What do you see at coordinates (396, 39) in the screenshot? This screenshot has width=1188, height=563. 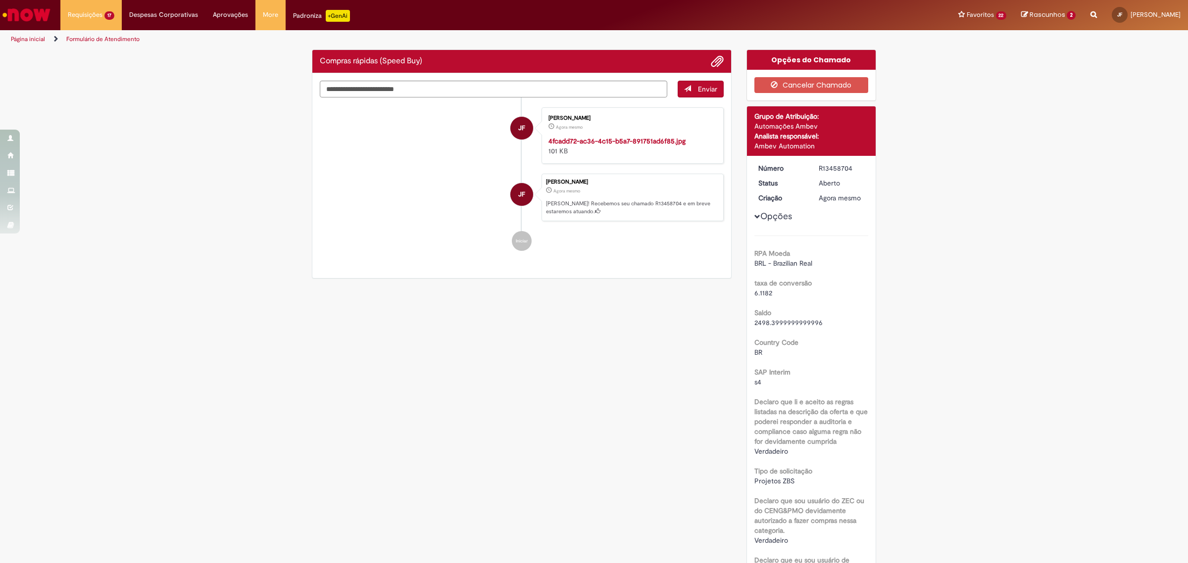 I see `ul: Trilhas de página` at bounding box center [396, 39].